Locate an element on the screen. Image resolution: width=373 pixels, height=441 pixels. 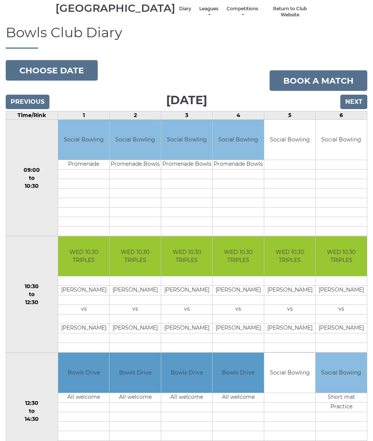
input: Next is located at coordinates (354, 102).